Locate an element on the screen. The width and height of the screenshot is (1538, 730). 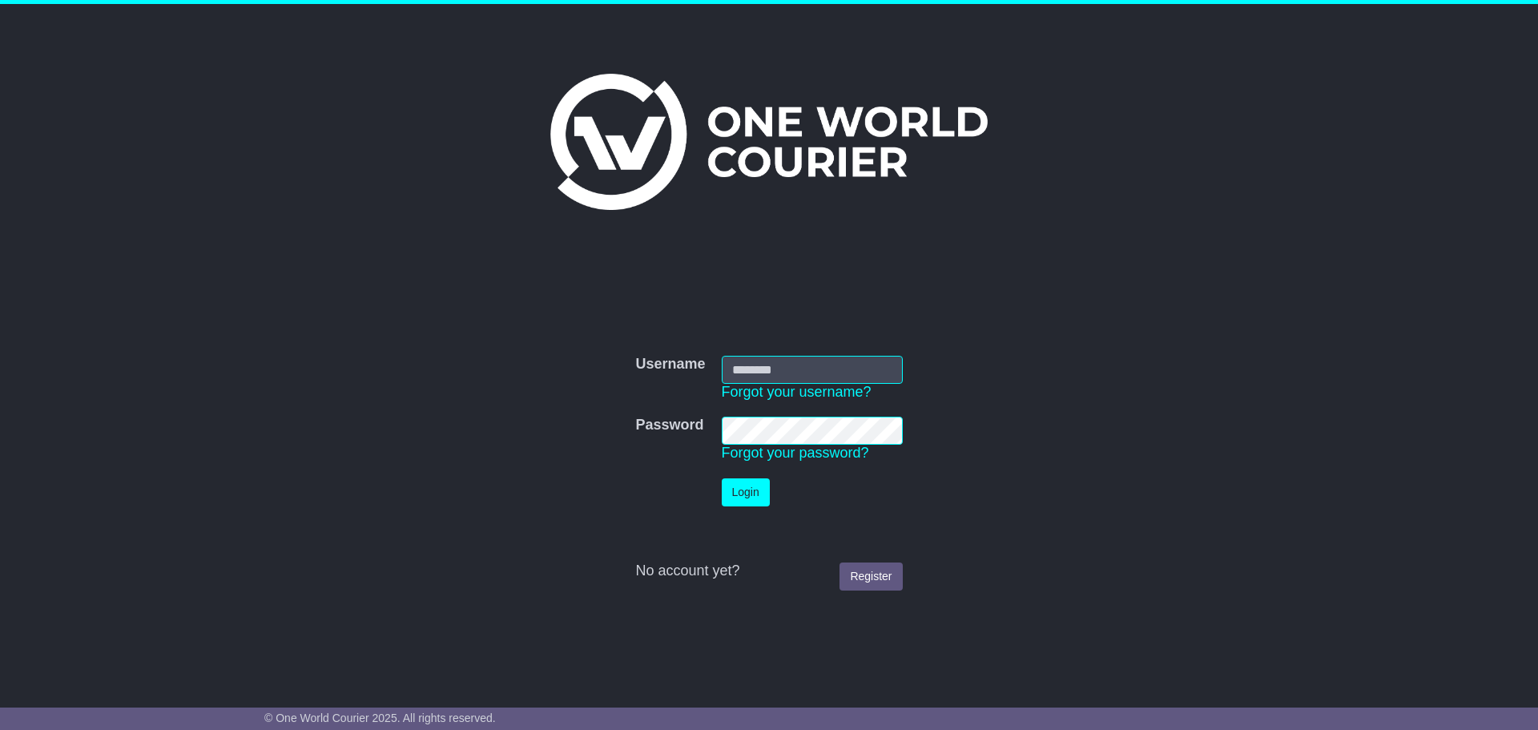
label: Password is located at coordinates (669, 425).